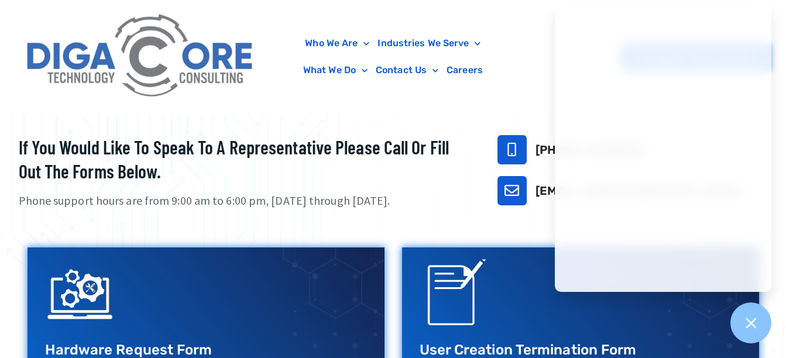 Image resolution: width=786 pixels, height=358 pixels. Describe the element at coordinates (335, 70) in the screenshot. I see `a: What We Do` at that location.